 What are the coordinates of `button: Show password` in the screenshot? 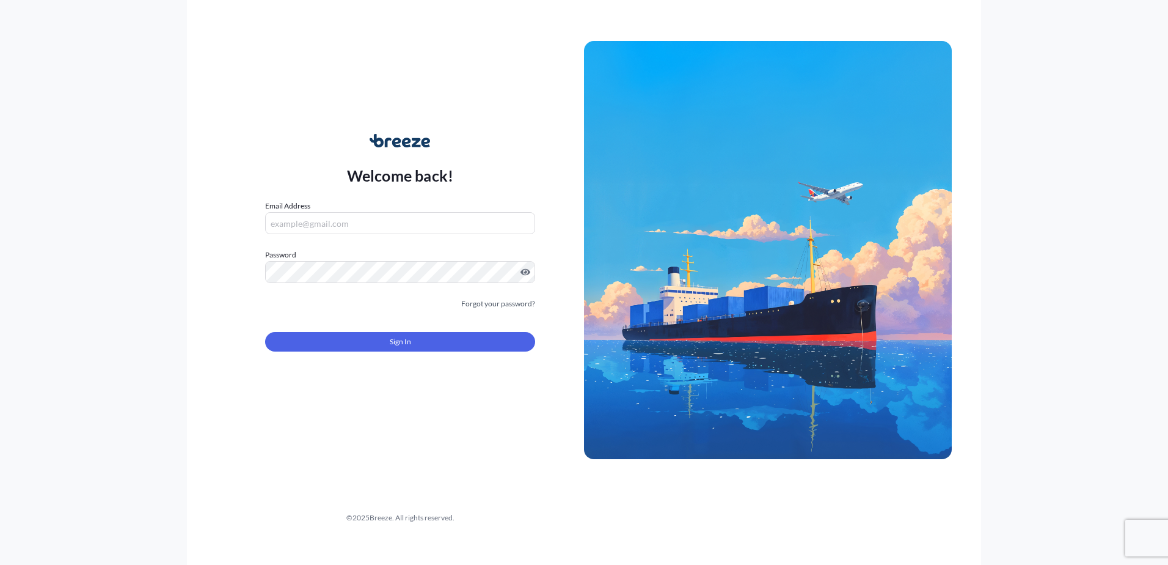 It's located at (526, 272).